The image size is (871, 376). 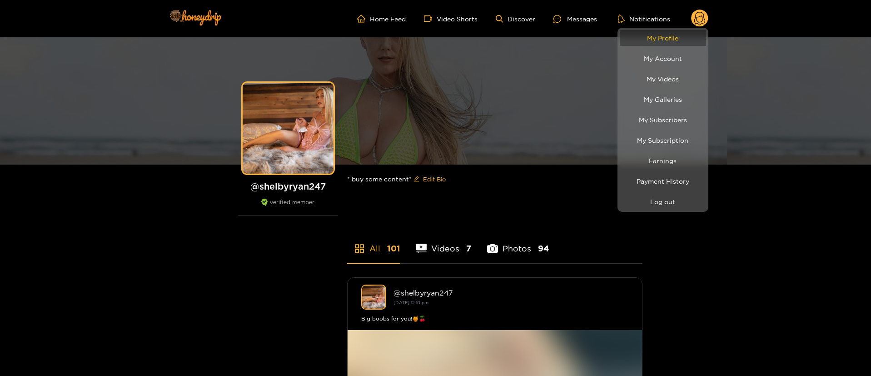 I want to click on a: Earnings, so click(x=663, y=160).